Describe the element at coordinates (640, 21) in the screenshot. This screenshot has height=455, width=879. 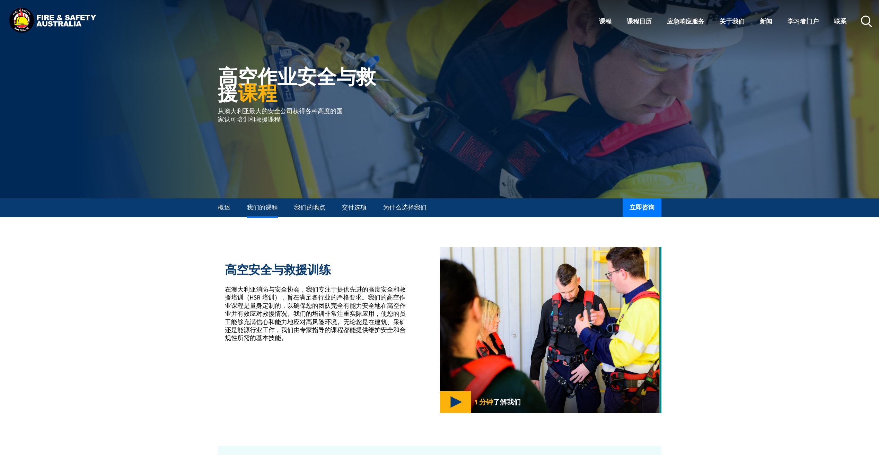
I see `a: 课程日历` at that location.